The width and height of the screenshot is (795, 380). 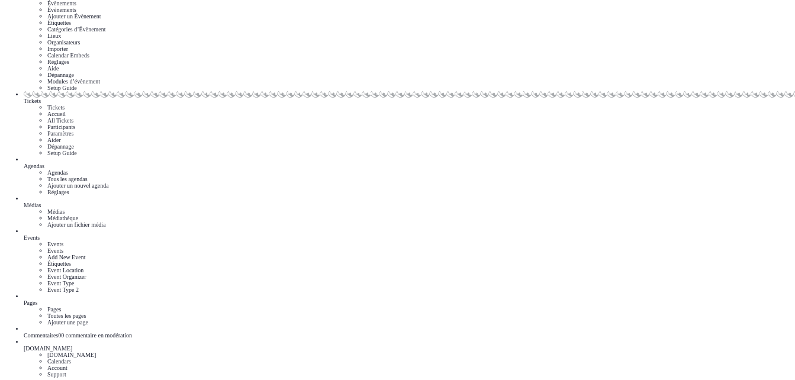 What do you see at coordinates (96, 335) in the screenshot?
I see `span: 0 commentaire en modération` at bounding box center [96, 335].